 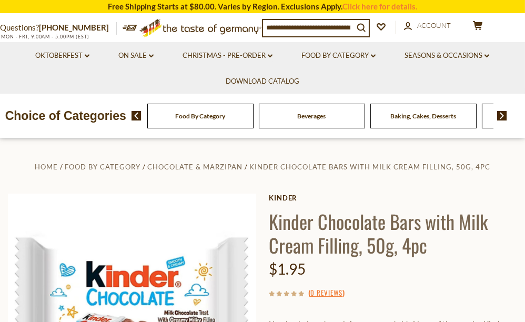 I want to click on a: Chocolate & Marzipan, so click(x=195, y=167).